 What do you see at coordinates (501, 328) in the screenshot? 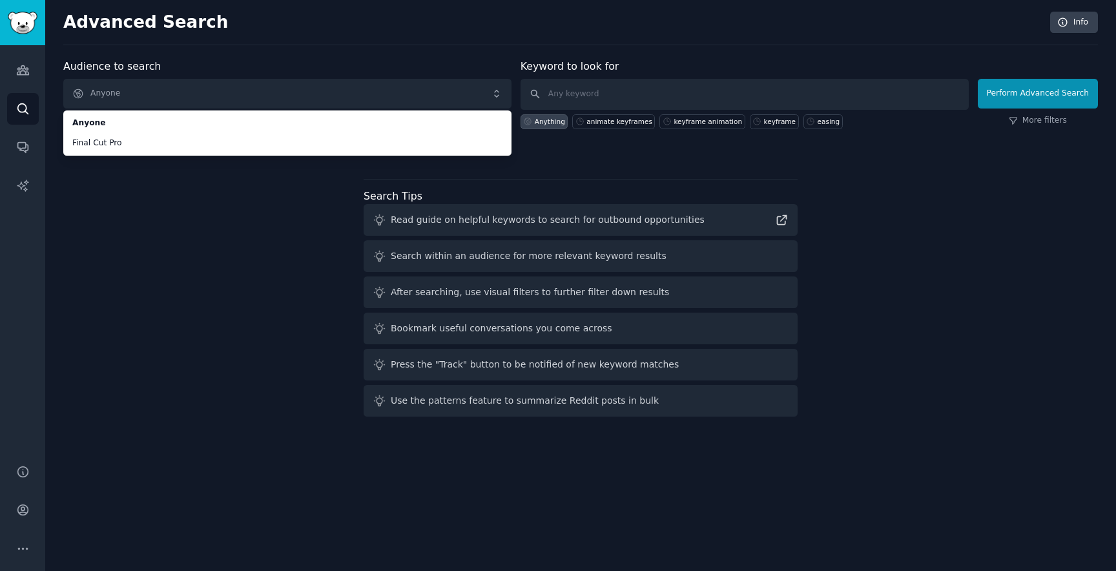
I see `div: Bookmark useful conversations you come across` at bounding box center [501, 328].